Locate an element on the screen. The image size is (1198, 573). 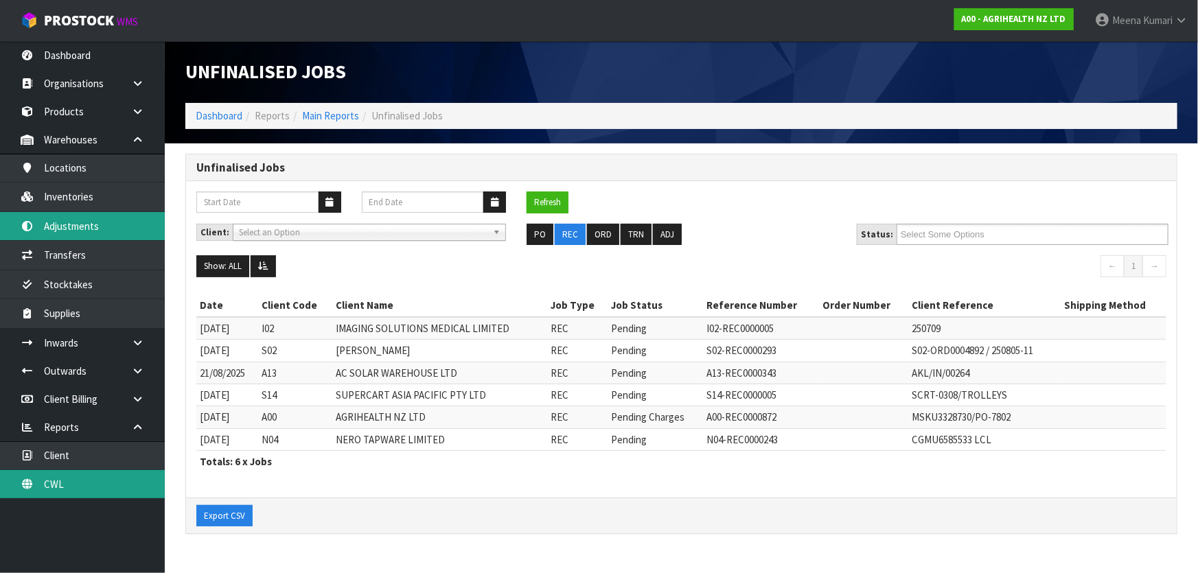
td: A00-REC0000872 is located at coordinates (762, 418).